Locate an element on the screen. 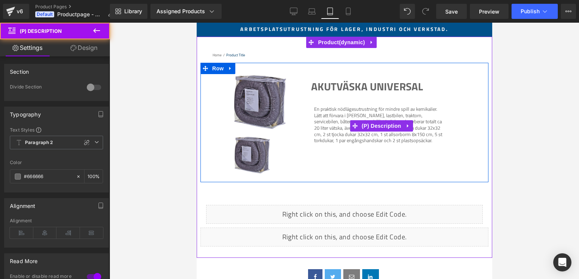  div: Assigned Products is located at coordinates (186, 11).